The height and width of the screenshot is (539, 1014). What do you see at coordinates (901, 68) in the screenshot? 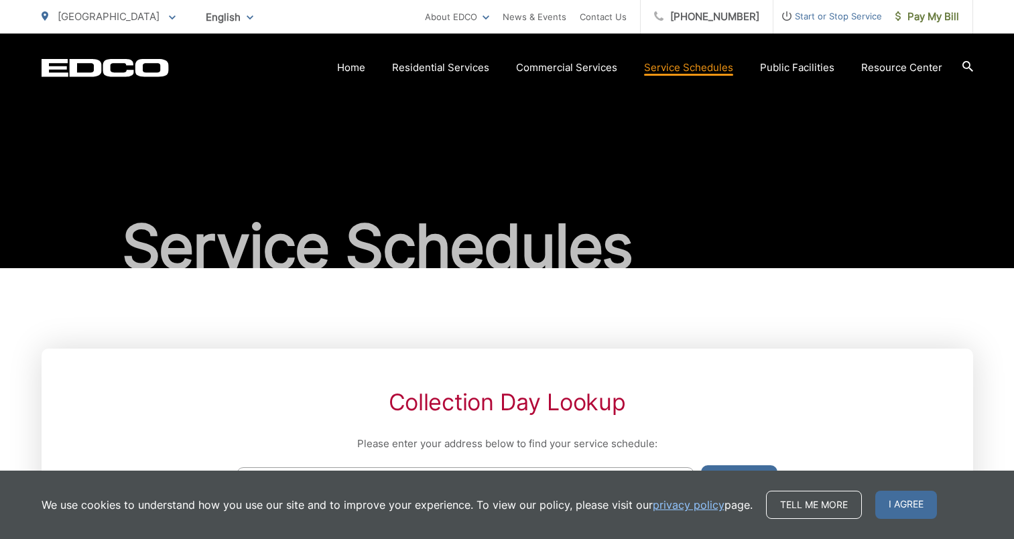
I see `a: Resource Center` at bounding box center [901, 68].